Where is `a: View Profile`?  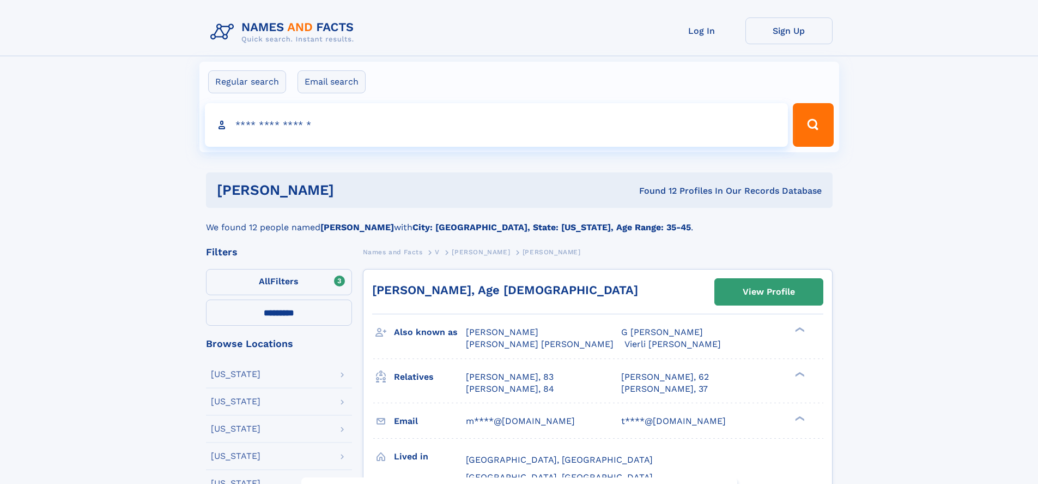
a: View Profile is located at coordinates (769, 292).